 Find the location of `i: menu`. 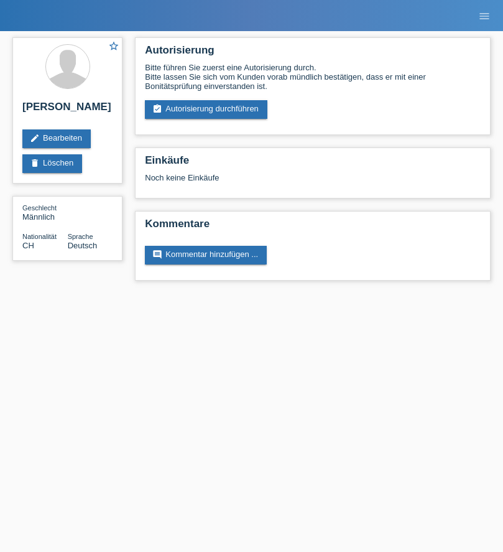

i: menu is located at coordinates (484, 16).